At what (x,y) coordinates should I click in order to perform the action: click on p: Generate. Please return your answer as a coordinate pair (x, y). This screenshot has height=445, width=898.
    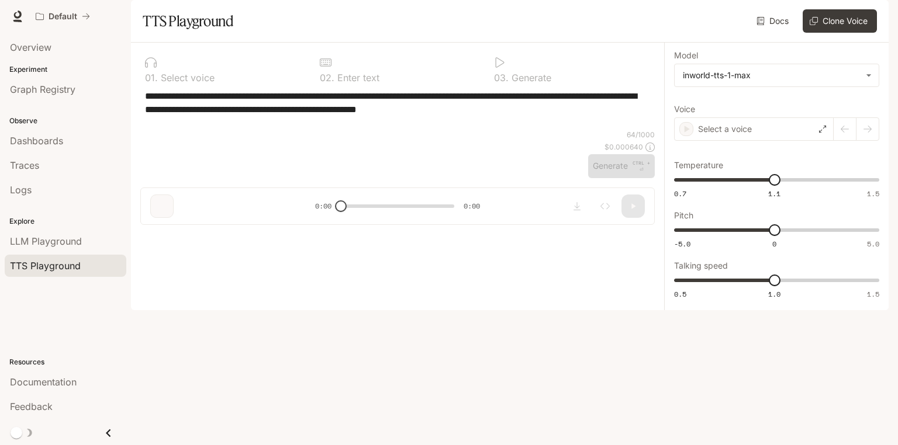
    Looking at the image, I should click on (530, 78).